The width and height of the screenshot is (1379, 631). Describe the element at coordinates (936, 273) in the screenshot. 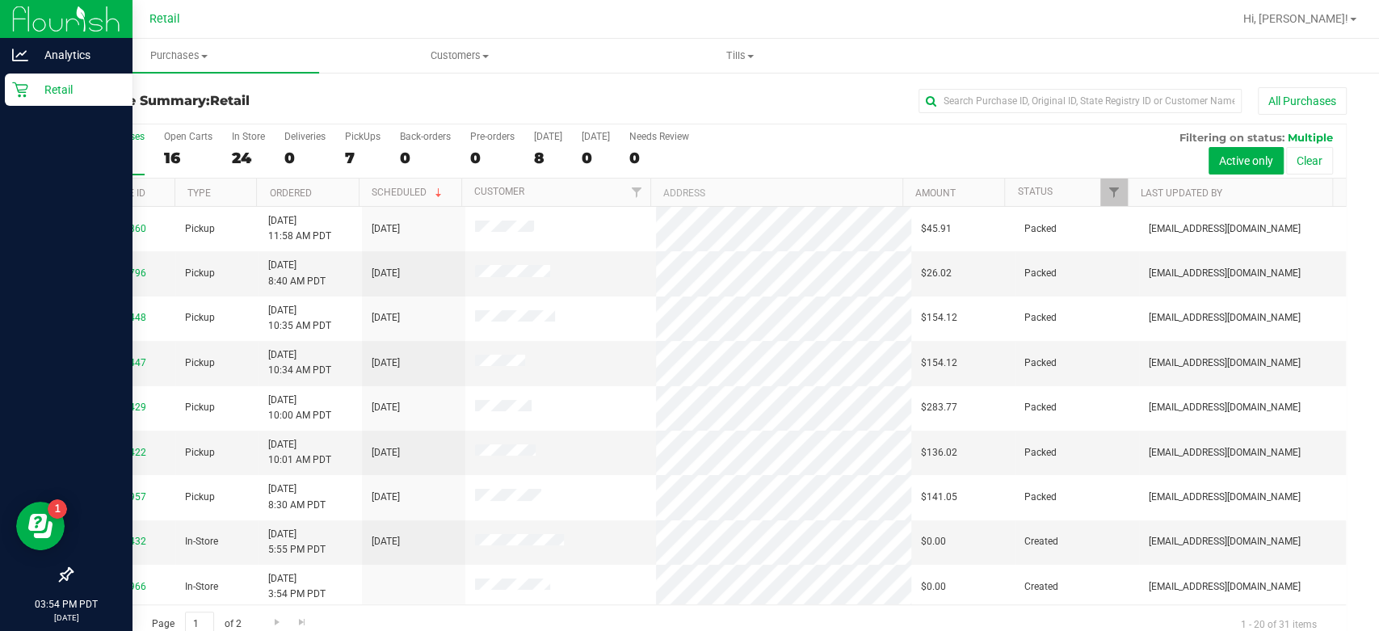

I see `span: $26.02` at that location.